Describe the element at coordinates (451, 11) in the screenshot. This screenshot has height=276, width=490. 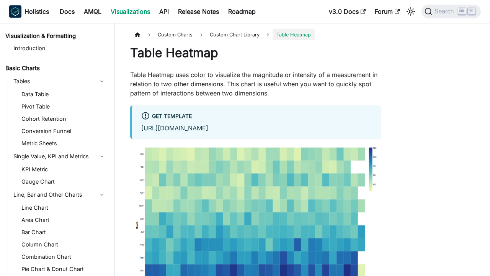
I see `button: Search (Ctrl+K)` at that location.